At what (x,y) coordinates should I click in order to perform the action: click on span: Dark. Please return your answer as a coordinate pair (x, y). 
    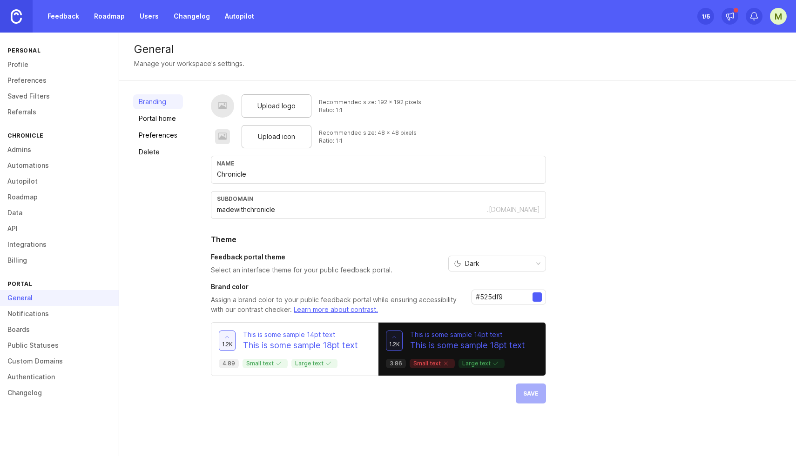
    Looking at the image, I should click on (472, 264).